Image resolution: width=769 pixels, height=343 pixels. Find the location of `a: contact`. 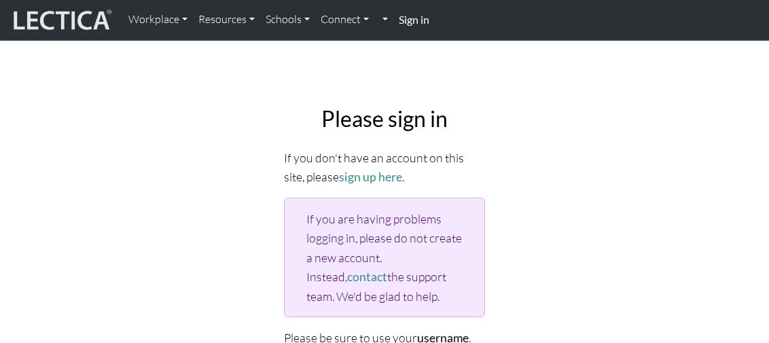

a: contact is located at coordinates (367, 276).